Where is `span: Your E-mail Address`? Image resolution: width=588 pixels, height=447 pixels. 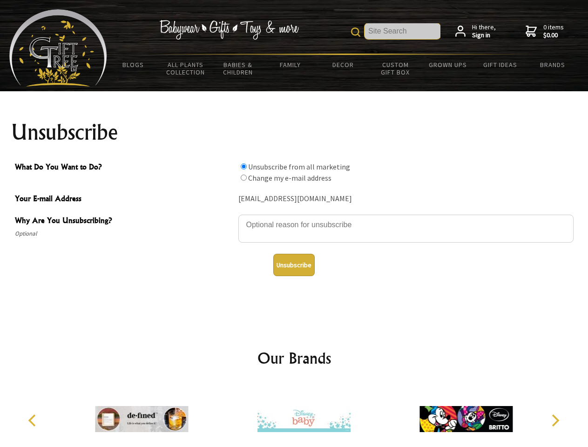
span: Your E-mail Address is located at coordinates (124, 199).